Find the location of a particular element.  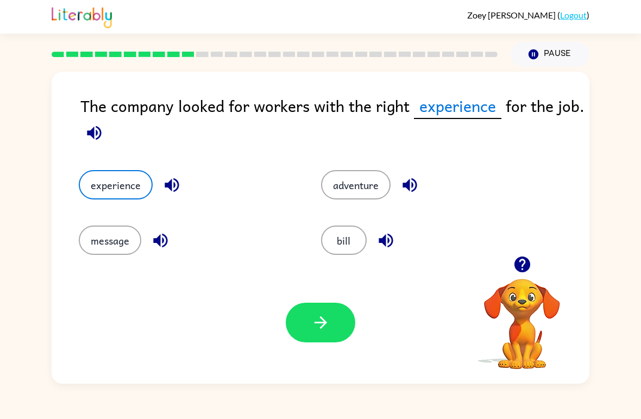

video: Your browser must support playing .mp4 files to use Literably. Please try using another browser. is located at coordinates (522, 316).